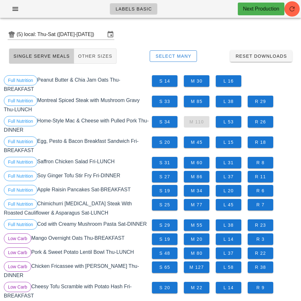 Image resolution: width=301 pixels, height=301 pixels. Describe the element at coordinates (260, 101) in the screenshot. I see `button: R 29` at that location.